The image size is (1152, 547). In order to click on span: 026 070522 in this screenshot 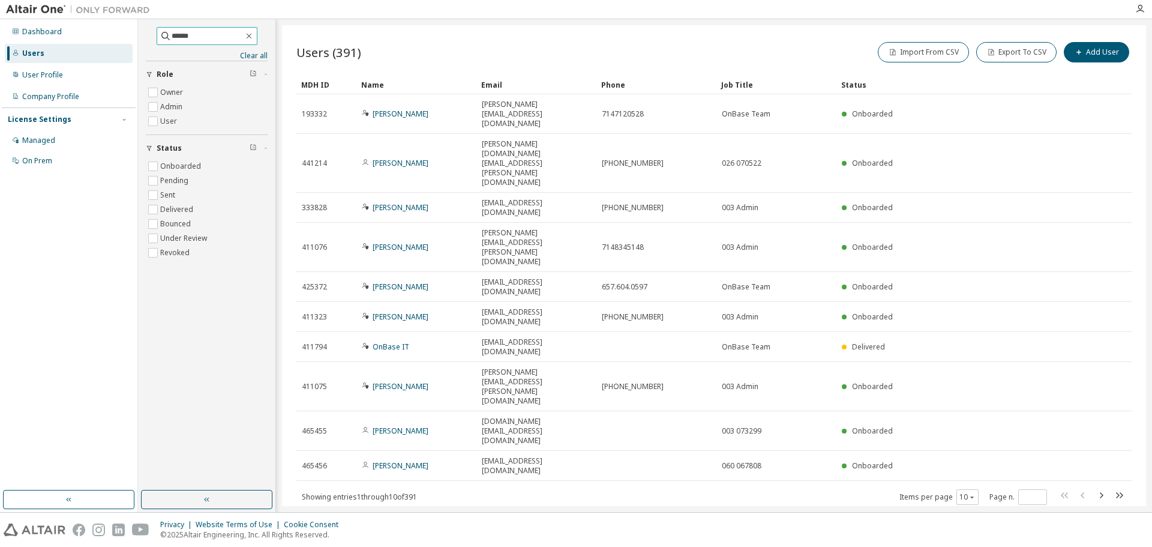, I will do `click(742, 163)`.